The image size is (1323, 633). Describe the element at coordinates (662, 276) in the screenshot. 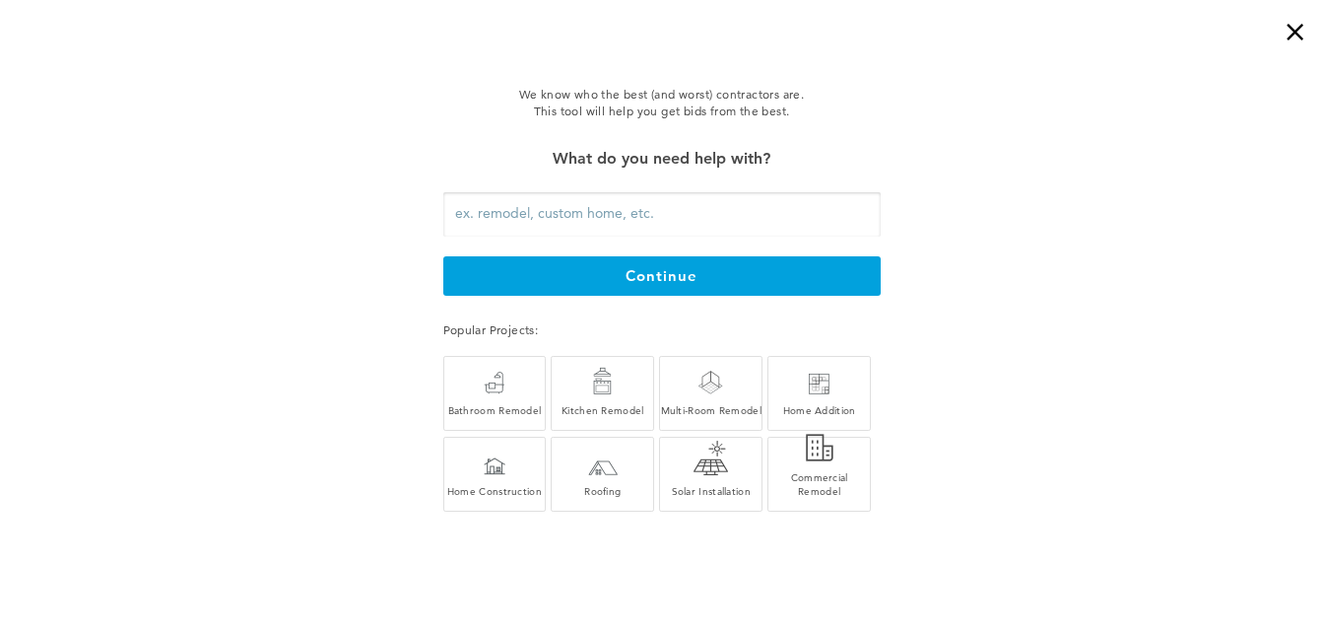

I see `button: continue` at that location.